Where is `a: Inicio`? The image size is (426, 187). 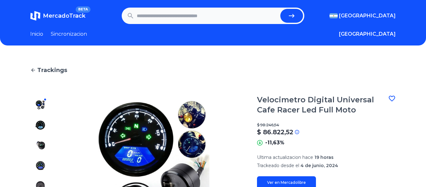 a: Inicio is located at coordinates (37, 34).